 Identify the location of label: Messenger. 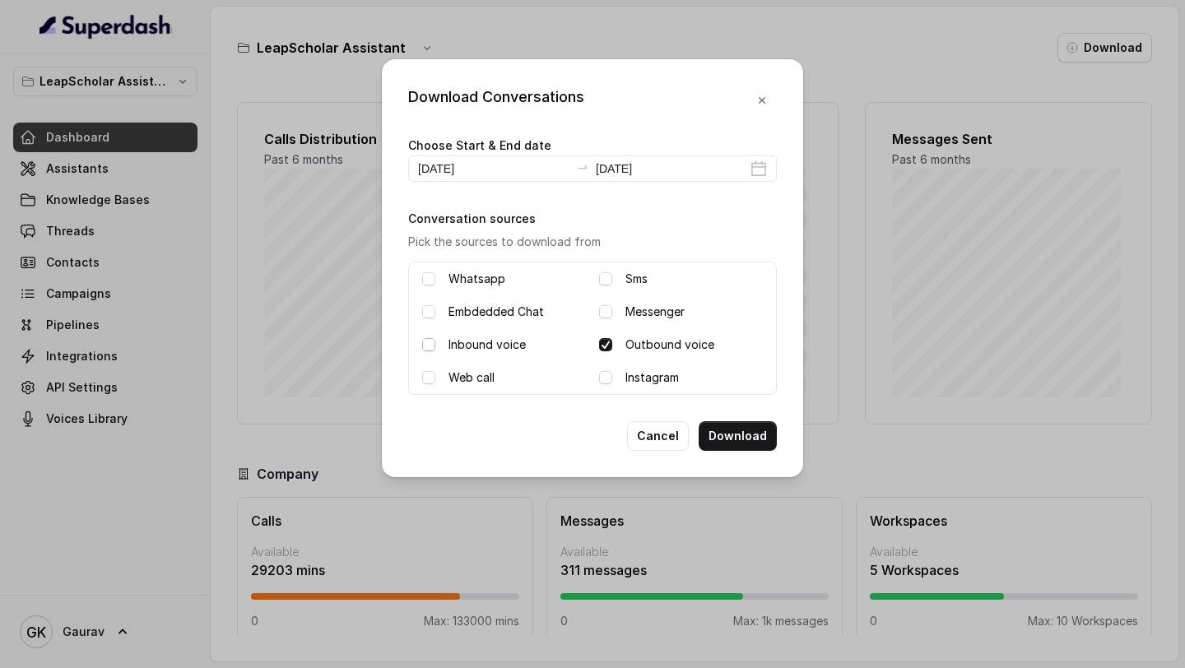
(655, 312).